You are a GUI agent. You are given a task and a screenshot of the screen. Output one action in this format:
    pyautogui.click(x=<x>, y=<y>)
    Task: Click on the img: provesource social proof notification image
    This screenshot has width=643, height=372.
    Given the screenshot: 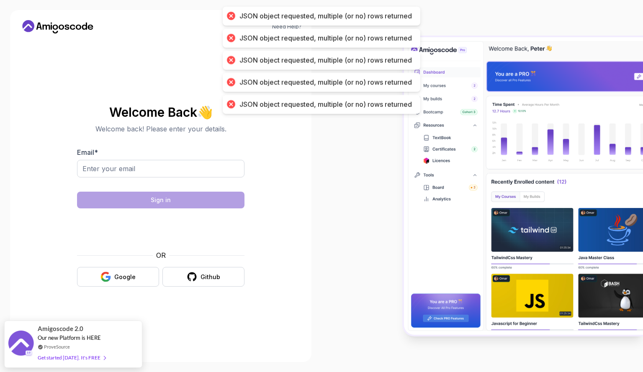 What is the action you would take?
    pyautogui.click(x=21, y=344)
    